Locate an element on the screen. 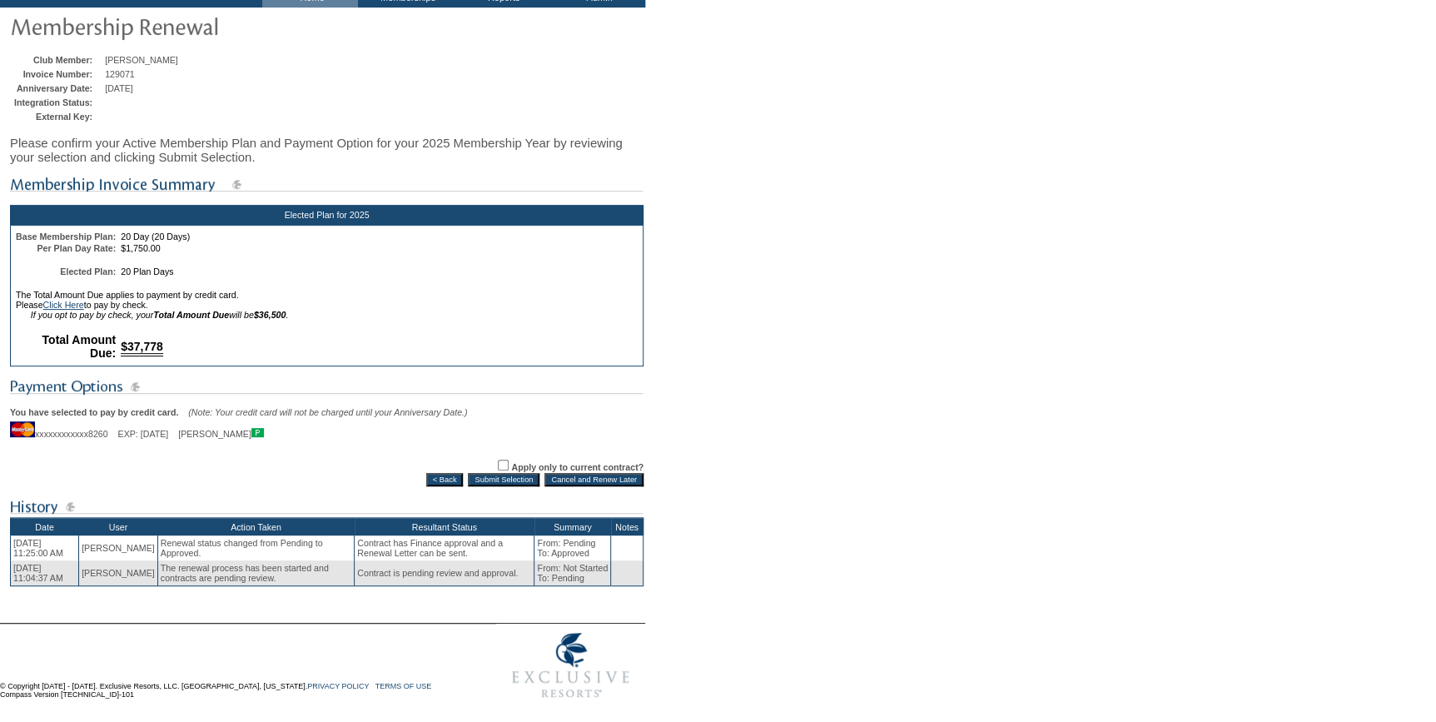  b: Per Plan Day Rate: is located at coordinates (76, 248).